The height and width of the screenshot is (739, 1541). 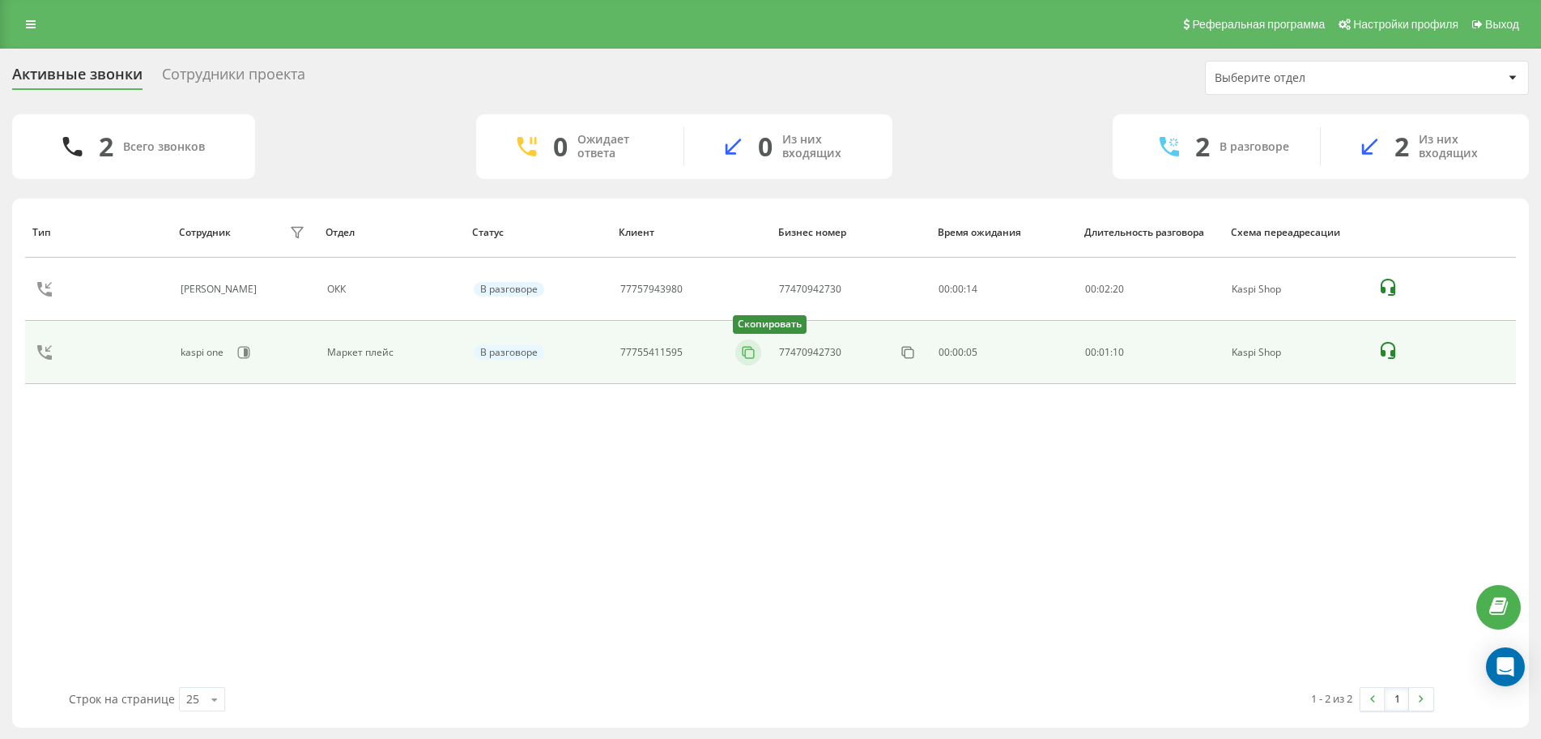 I want to click on span: Строк на странице, so click(x=121, y=698).